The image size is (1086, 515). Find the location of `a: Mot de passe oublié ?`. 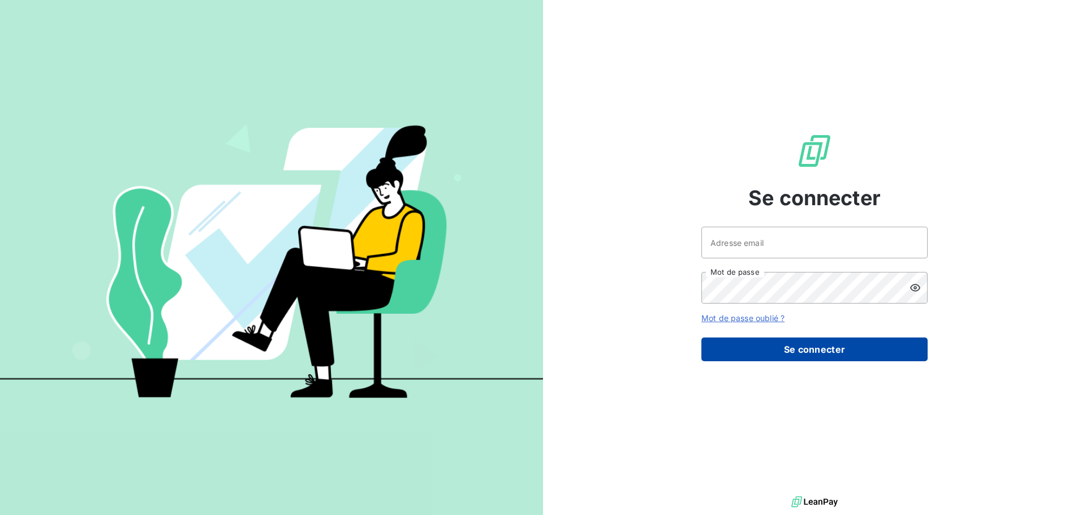

a: Mot de passe oublié ? is located at coordinates (742, 318).